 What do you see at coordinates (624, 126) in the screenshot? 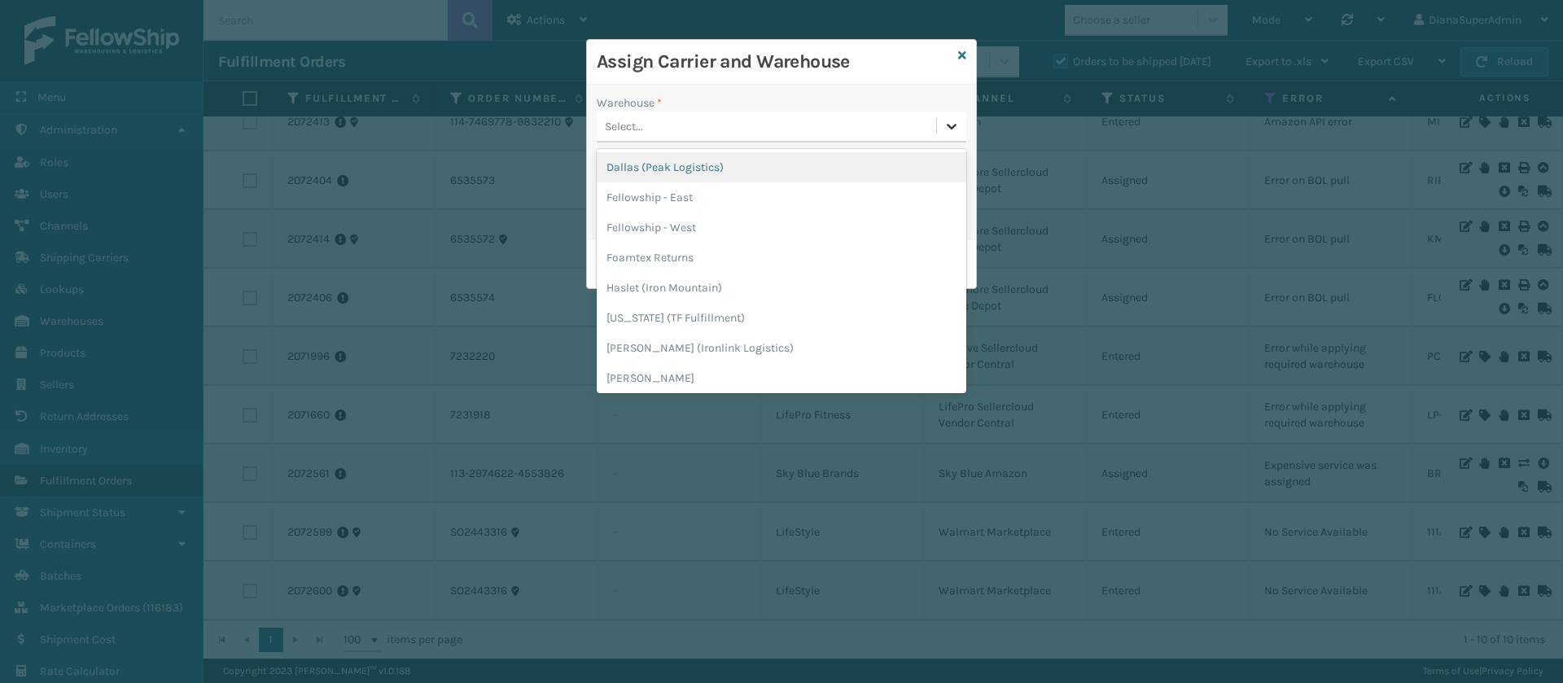
I see `div: Select...` at bounding box center [624, 126].